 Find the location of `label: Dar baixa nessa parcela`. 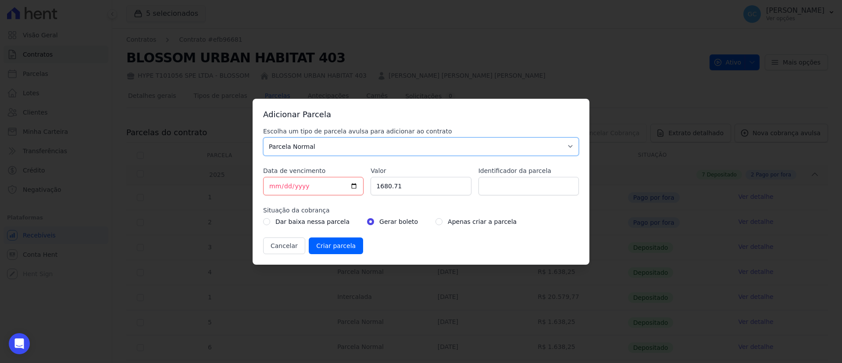

label: Dar baixa nessa parcela is located at coordinates (312, 222).